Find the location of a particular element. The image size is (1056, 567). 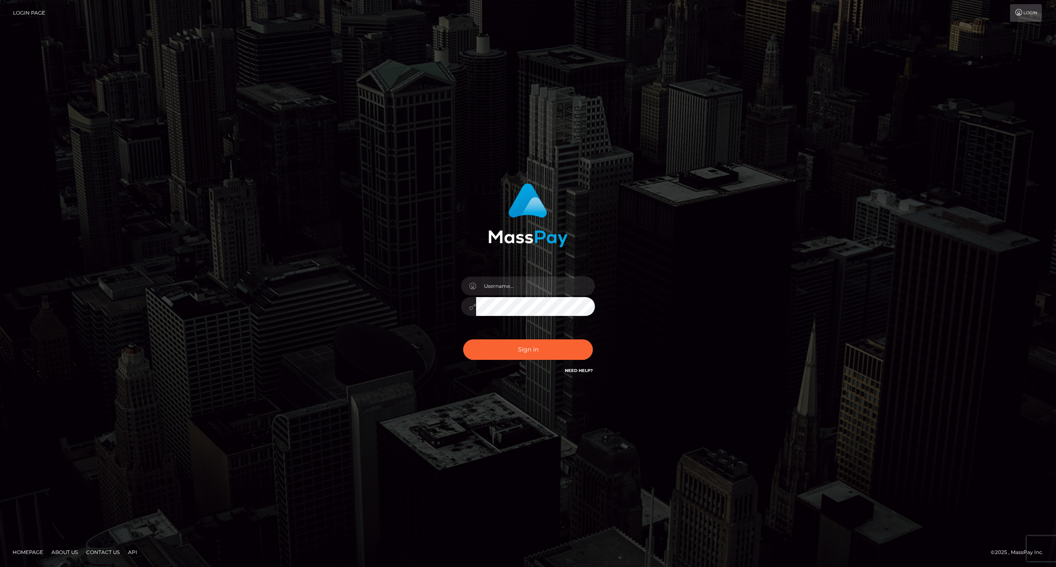

a: Contact Us is located at coordinates (103, 552).